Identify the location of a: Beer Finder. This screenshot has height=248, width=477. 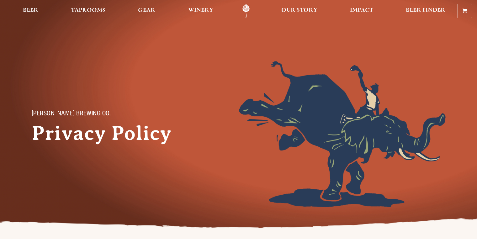
(425, 11).